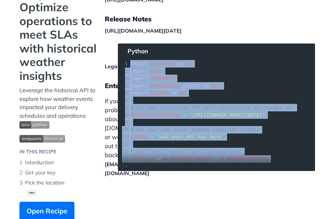  Describe the element at coordinates (38, 152) in the screenshot. I see `div: IN THIS RECIPE` at that location.